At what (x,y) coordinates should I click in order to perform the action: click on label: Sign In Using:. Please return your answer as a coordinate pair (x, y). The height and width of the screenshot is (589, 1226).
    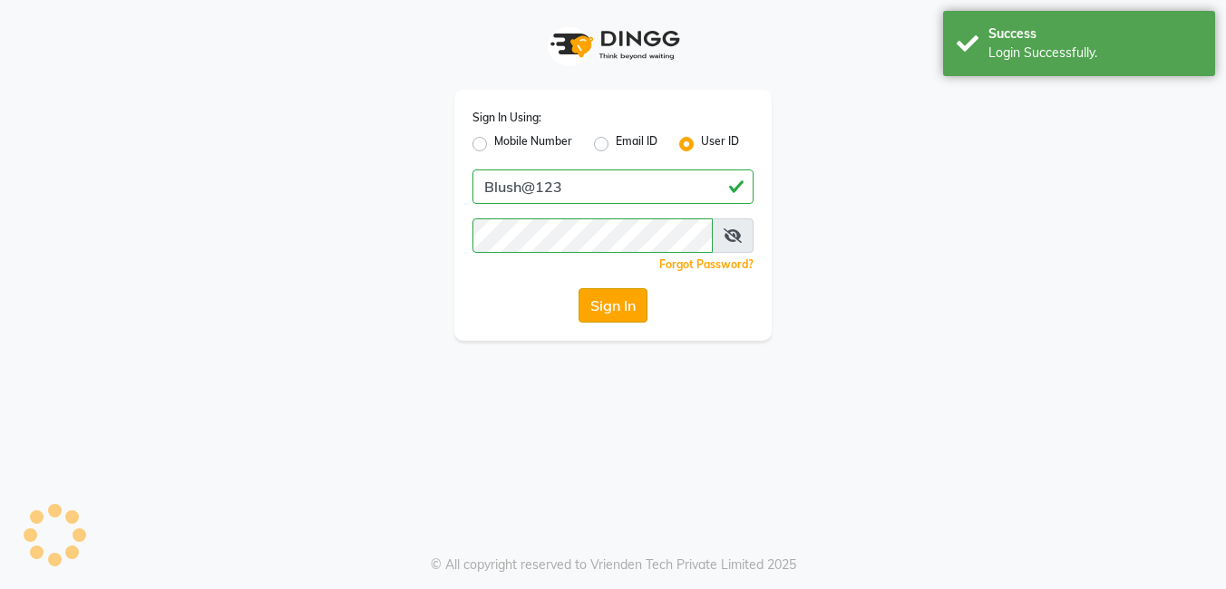
    Looking at the image, I should click on (507, 118).